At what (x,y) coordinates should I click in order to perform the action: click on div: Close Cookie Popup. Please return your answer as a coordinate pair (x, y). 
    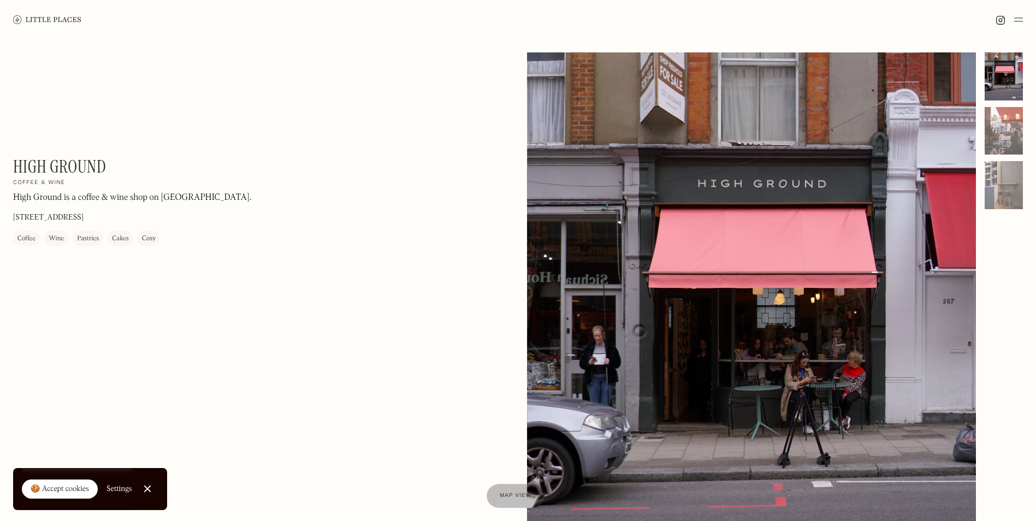
    Looking at the image, I should click on (147, 489).